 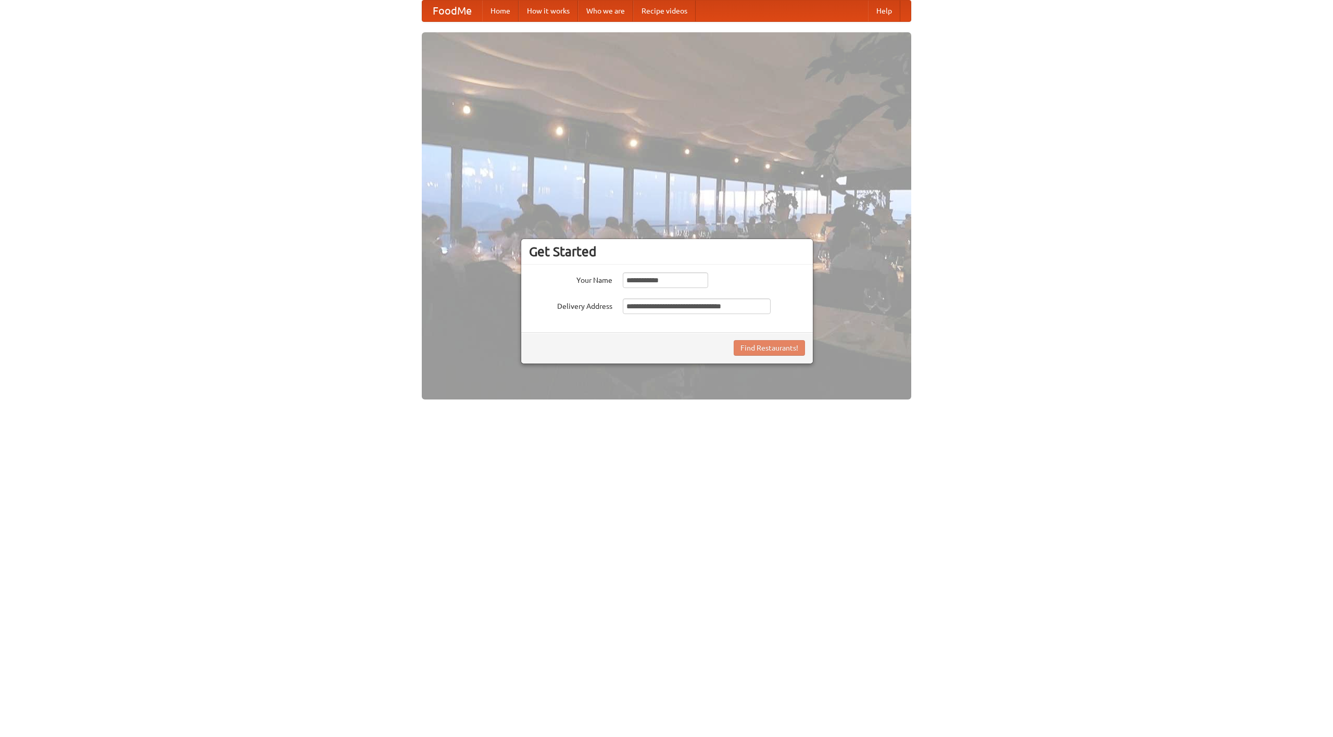 What do you see at coordinates (452, 11) in the screenshot?
I see `a: FoodMe` at bounding box center [452, 11].